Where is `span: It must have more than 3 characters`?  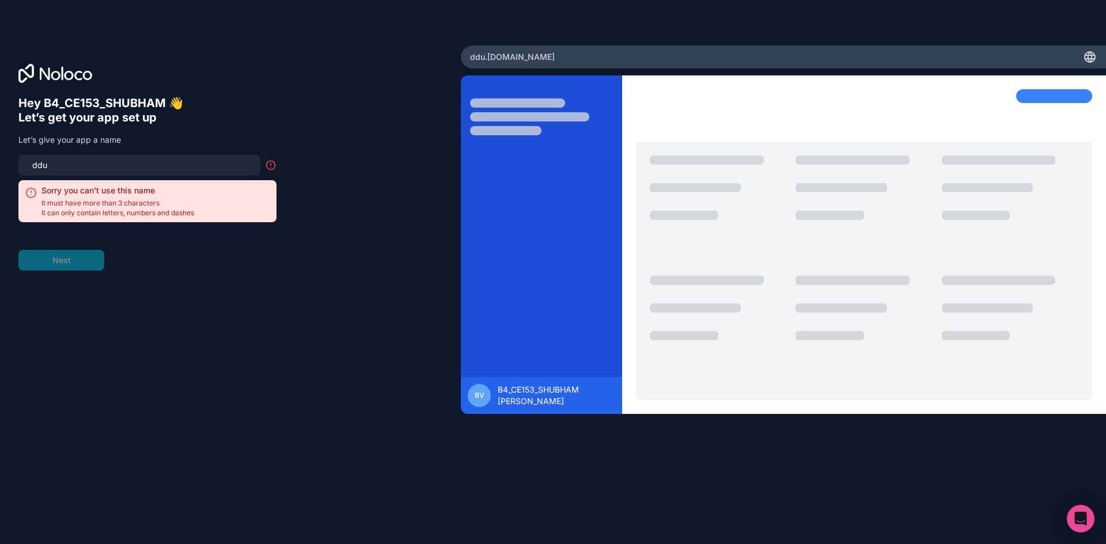
span: It must have more than 3 characters is located at coordinates (118, 203).